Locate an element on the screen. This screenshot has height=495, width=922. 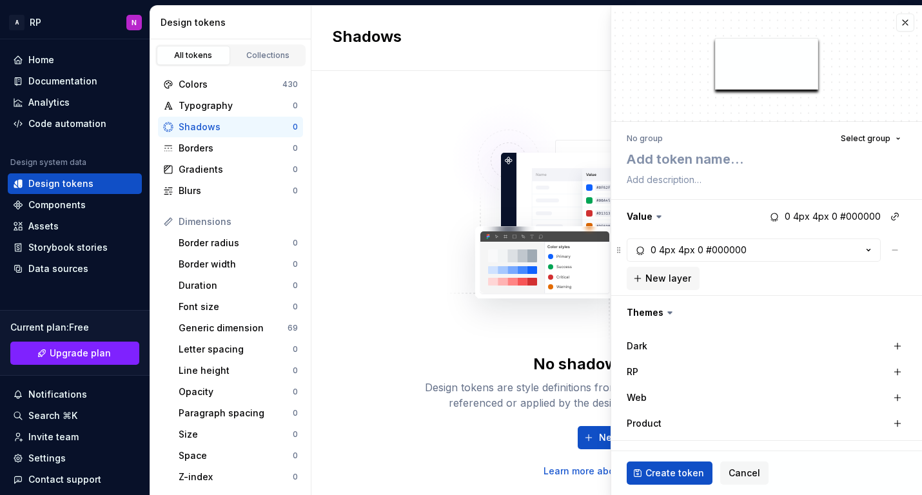
div: Space is located at coordinates (235, 456).